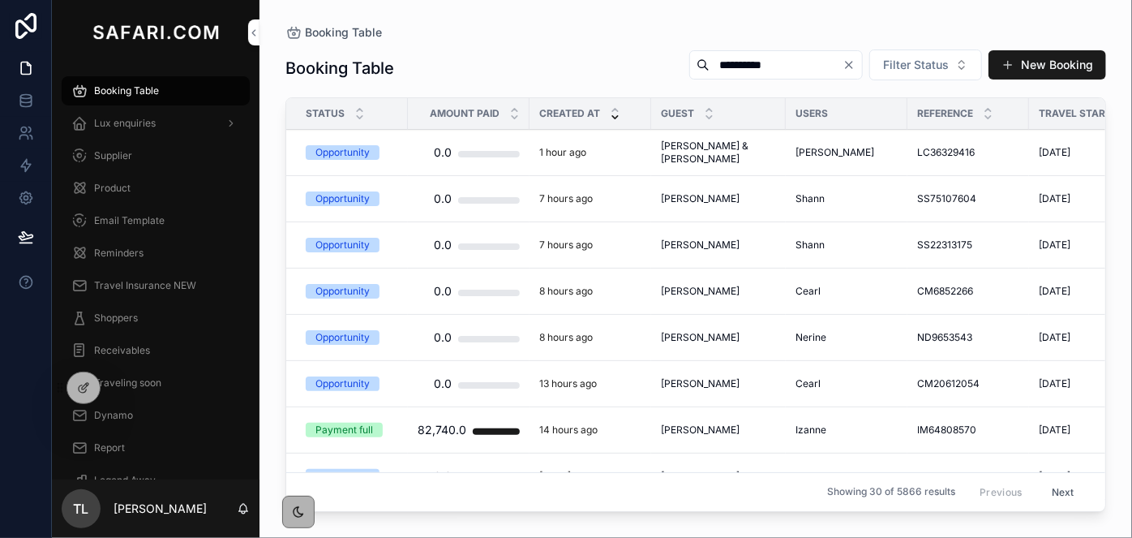 The height and width of the screenshot is (538, 1132). What do you see at coordinates (590, 152) in the screenshot?
I see `a: 1 hour ago` at bounding box center [590, 152].